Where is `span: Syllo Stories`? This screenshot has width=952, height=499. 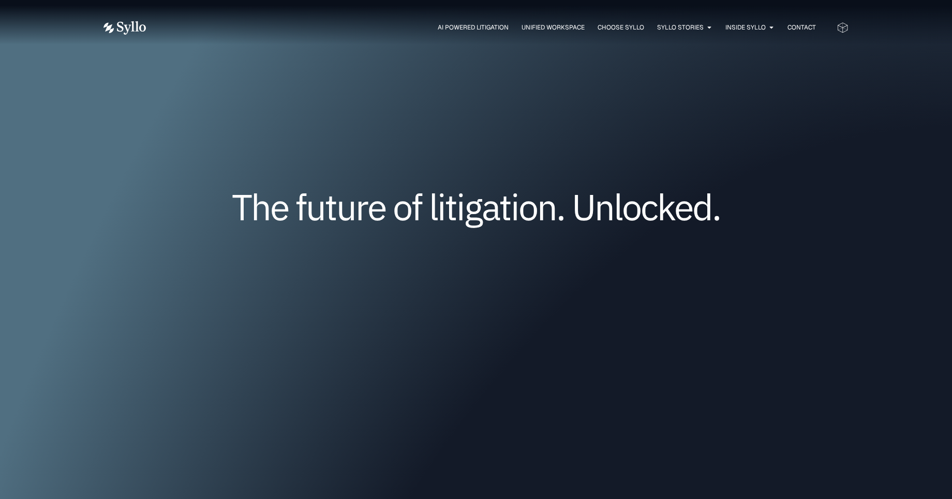 span: Syllo Stories is located at coordinates (680, 27).